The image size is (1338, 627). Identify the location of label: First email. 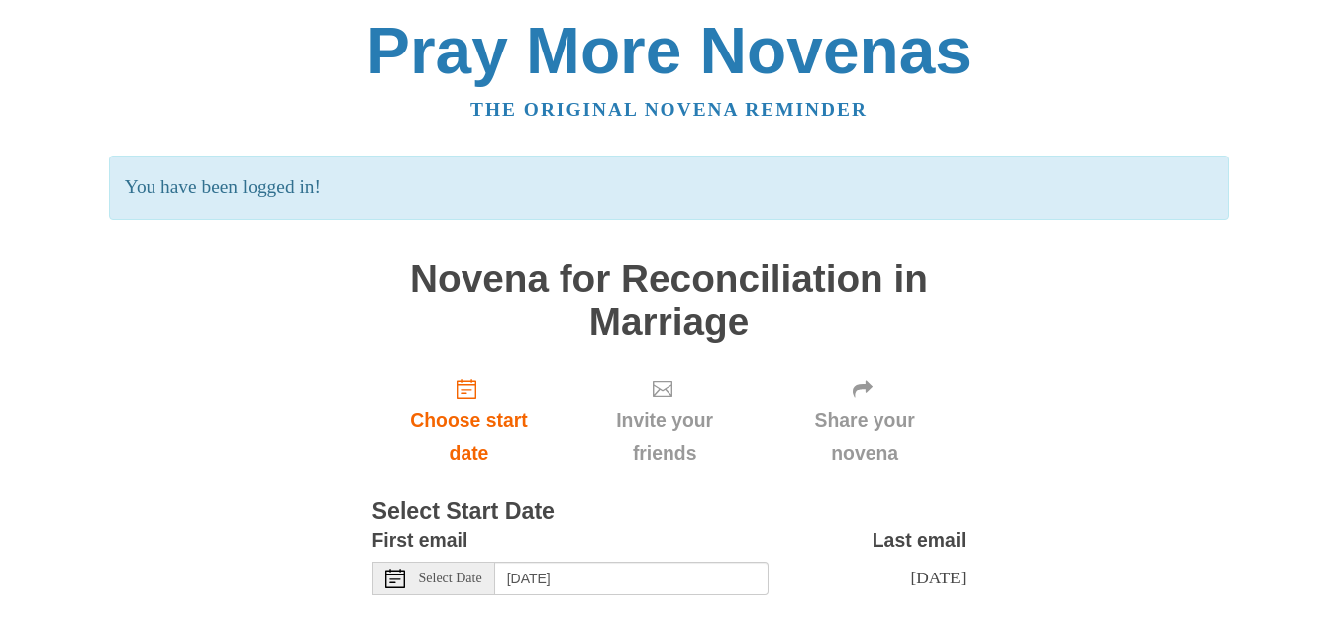
(420, 540).